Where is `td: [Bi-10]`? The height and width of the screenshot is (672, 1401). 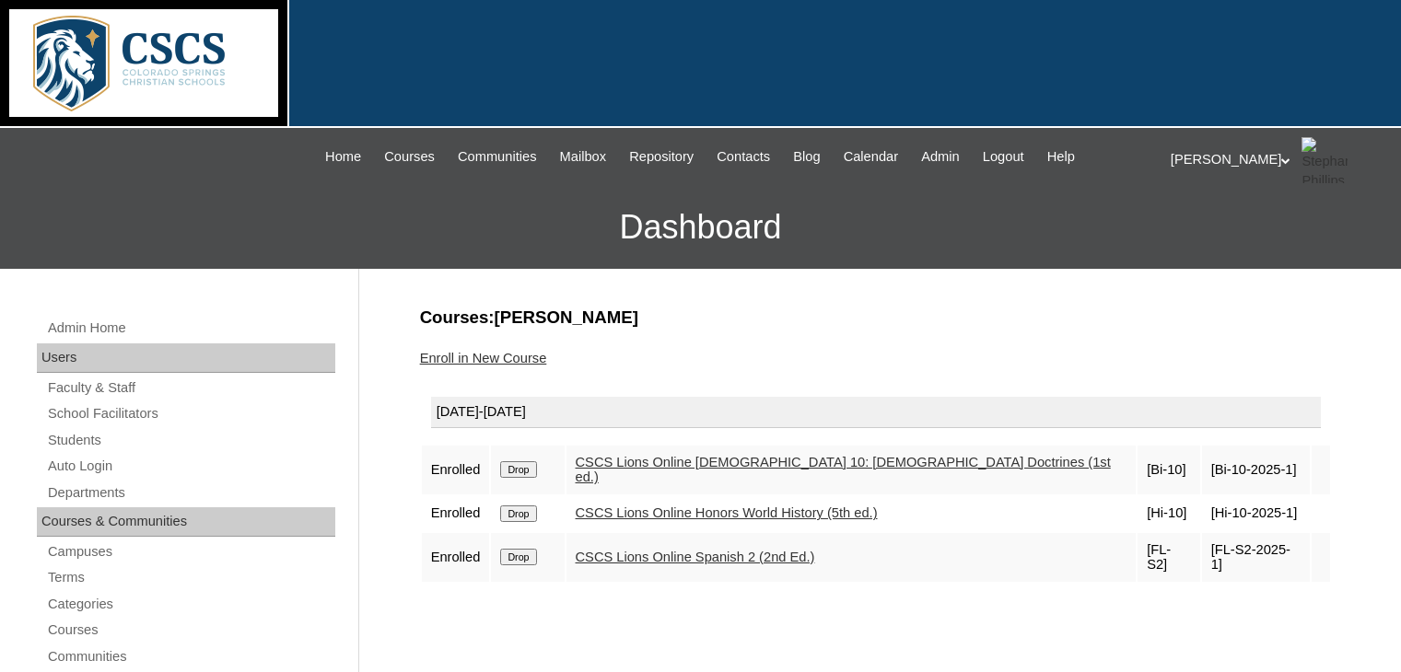
td: [Bi-10] is located at coordinates (1168, 470).